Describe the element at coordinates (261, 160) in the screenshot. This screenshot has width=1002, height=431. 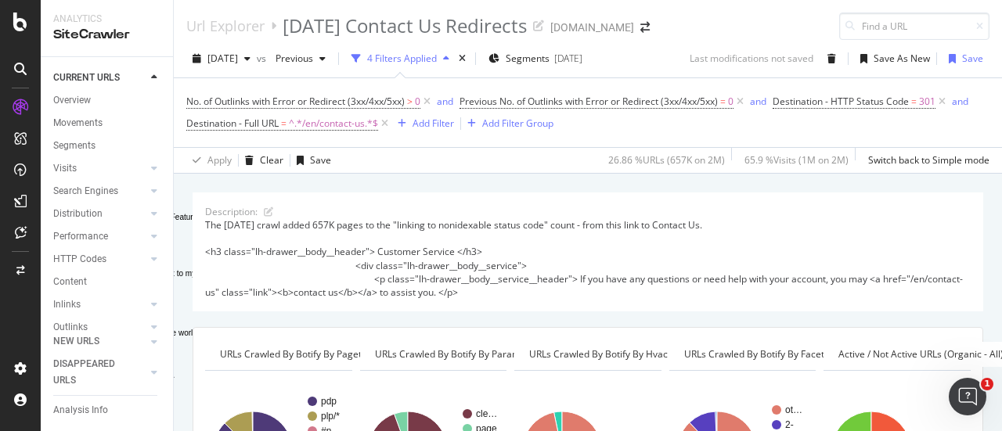
I see `button: Clear` at that location.